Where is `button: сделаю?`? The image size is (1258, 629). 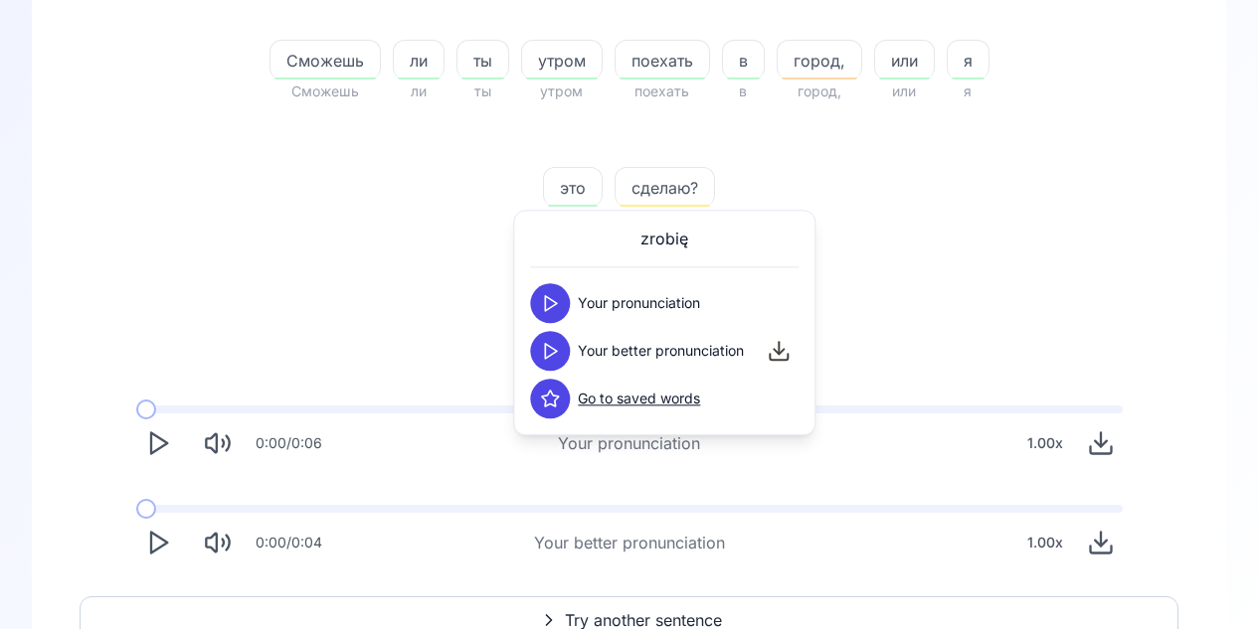
button: сделаю? is located at coordinates (664, 187).